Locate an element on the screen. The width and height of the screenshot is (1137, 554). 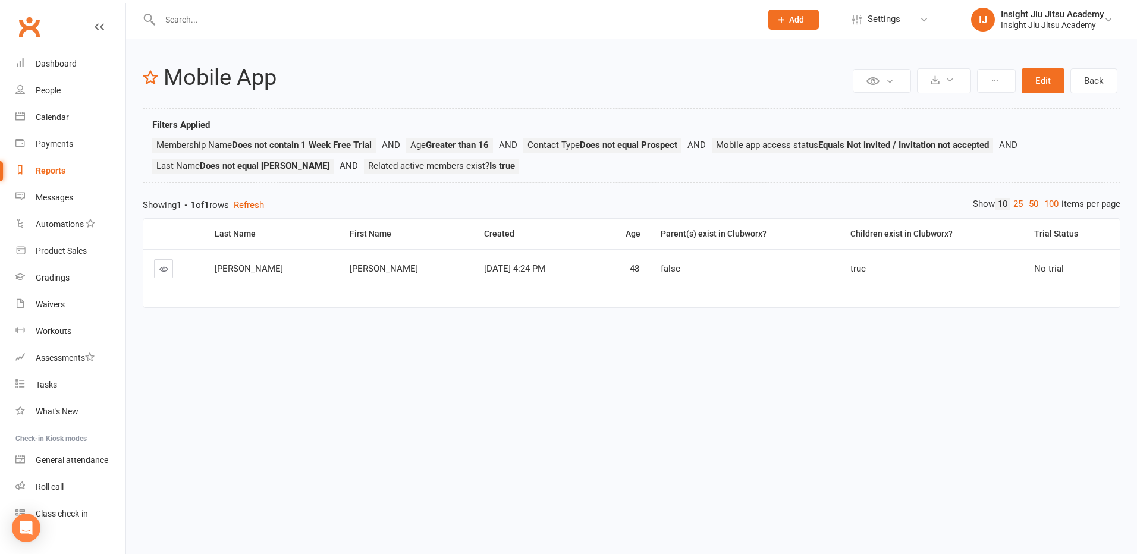
div: General attendance is located at coordinates (72, 460).